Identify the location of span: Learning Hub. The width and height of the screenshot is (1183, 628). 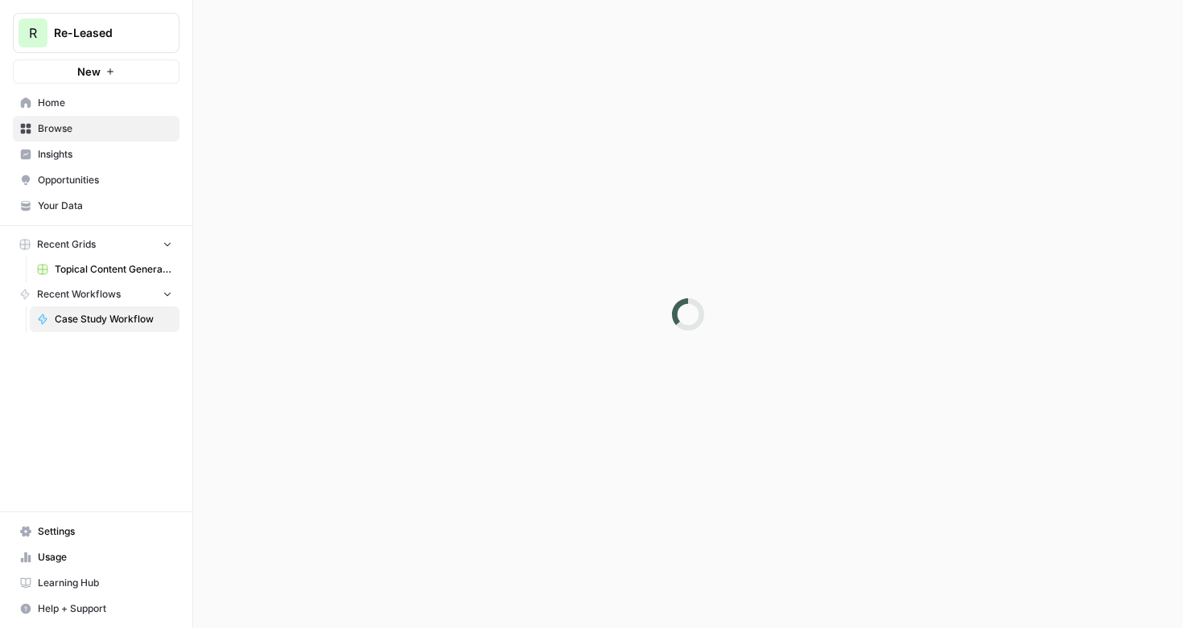
(105, 583).